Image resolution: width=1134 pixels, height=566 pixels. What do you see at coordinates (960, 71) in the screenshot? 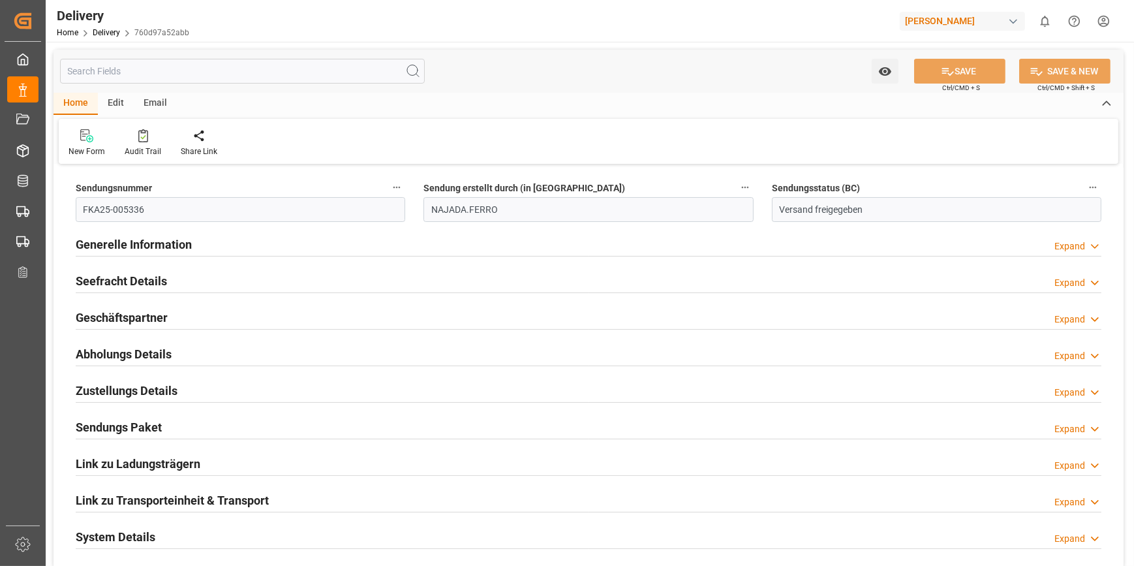
I see `button: SAVE` at bounding box center [960, 71].